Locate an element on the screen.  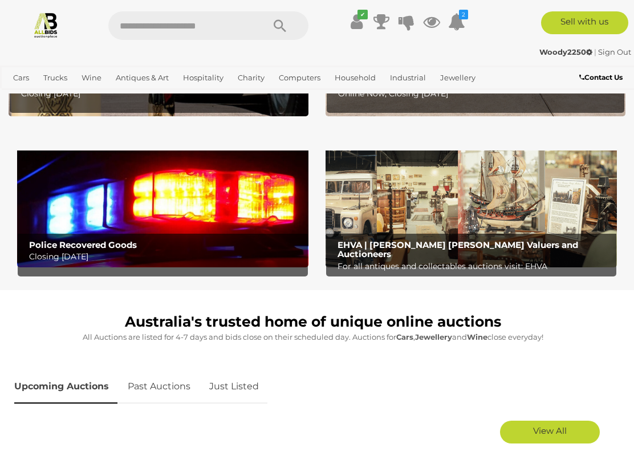
a: Industrial is located at coordinates (408, 78).